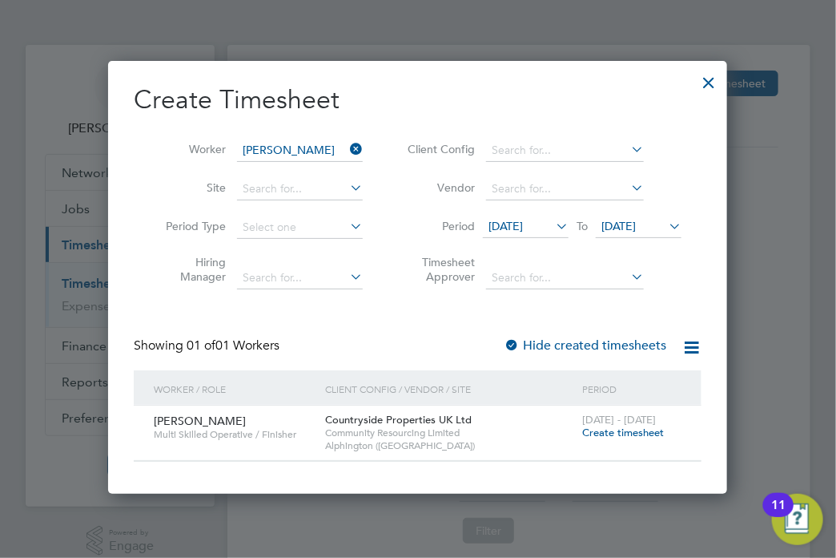 This screenshot has height=558, width=836. What do you see at coordinates (190, 269) in the screenshot?
I see `label: Hiring Manager` at bounding box center [190, 269].